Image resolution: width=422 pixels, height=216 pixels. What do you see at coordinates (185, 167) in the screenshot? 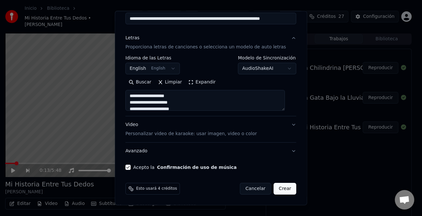
I see `label: Acepto la` at bounding box center [185, 167].